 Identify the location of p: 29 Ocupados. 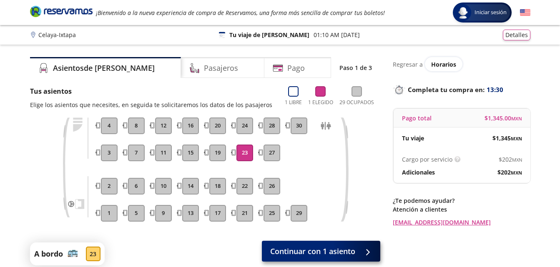
(357, 103).